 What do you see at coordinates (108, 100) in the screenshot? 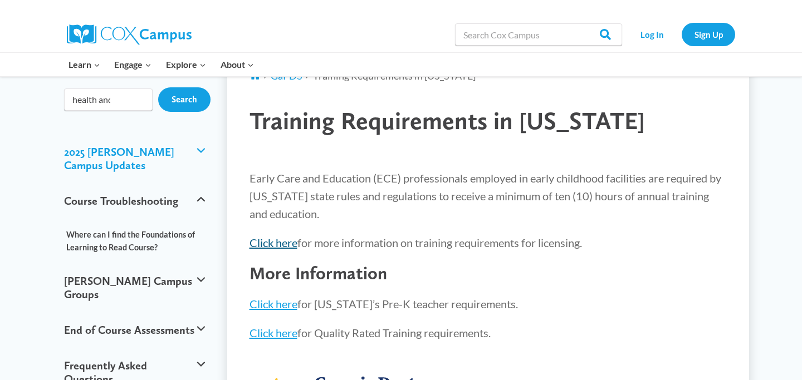
I see `form: Search form` at bounding box center [108, 100].